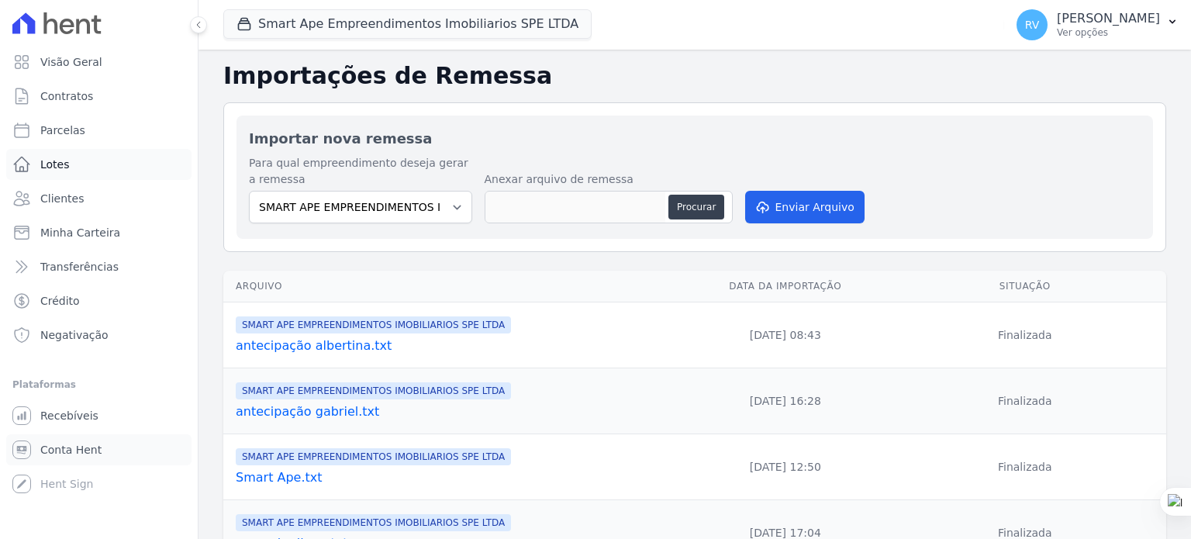 The image size is (1191, 539). What do you see at coordinates (74, 335) in the screenshot?
I see `span: Negativação` at bounding box center [74, 335].